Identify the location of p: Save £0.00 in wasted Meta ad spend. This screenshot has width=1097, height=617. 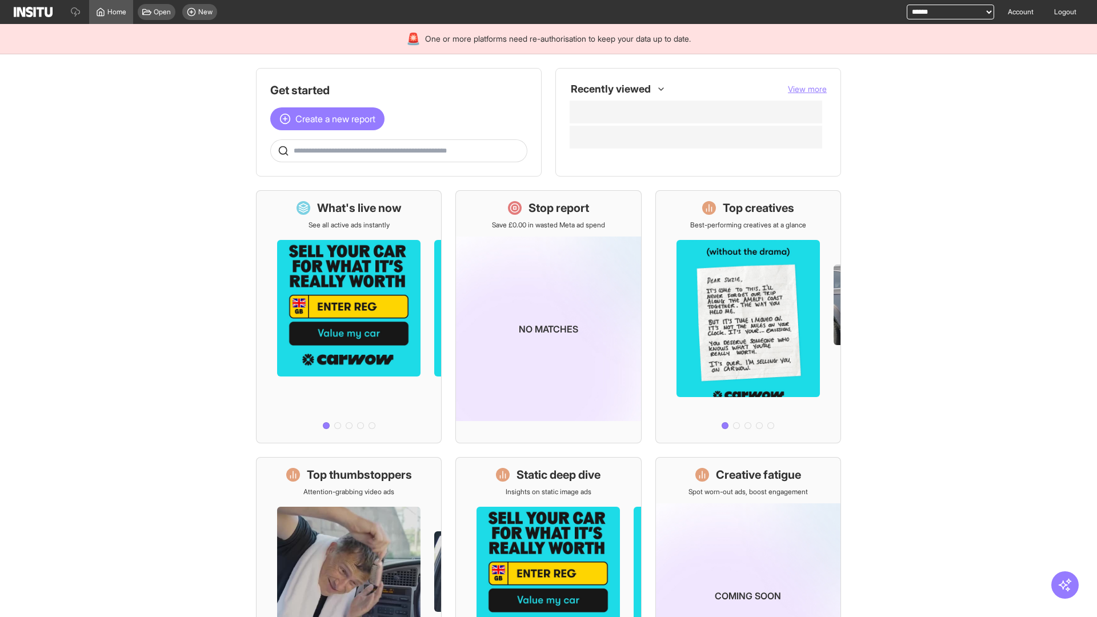
(548, 225).